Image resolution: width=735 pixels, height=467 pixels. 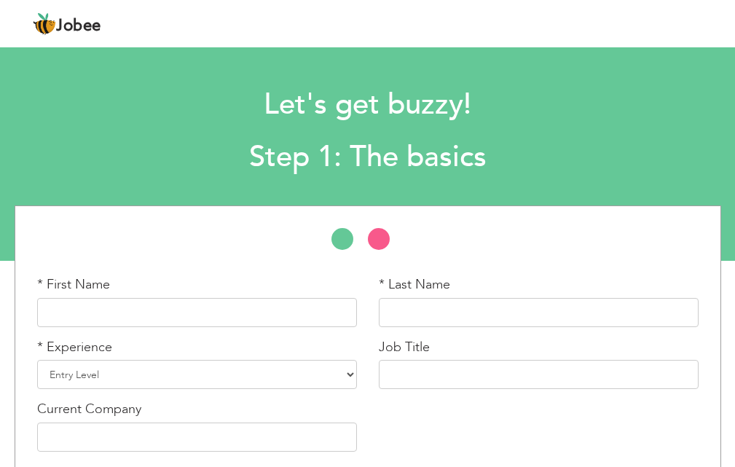 I want to click on h2: Step 1: The basics, so click(x=368, y=157).